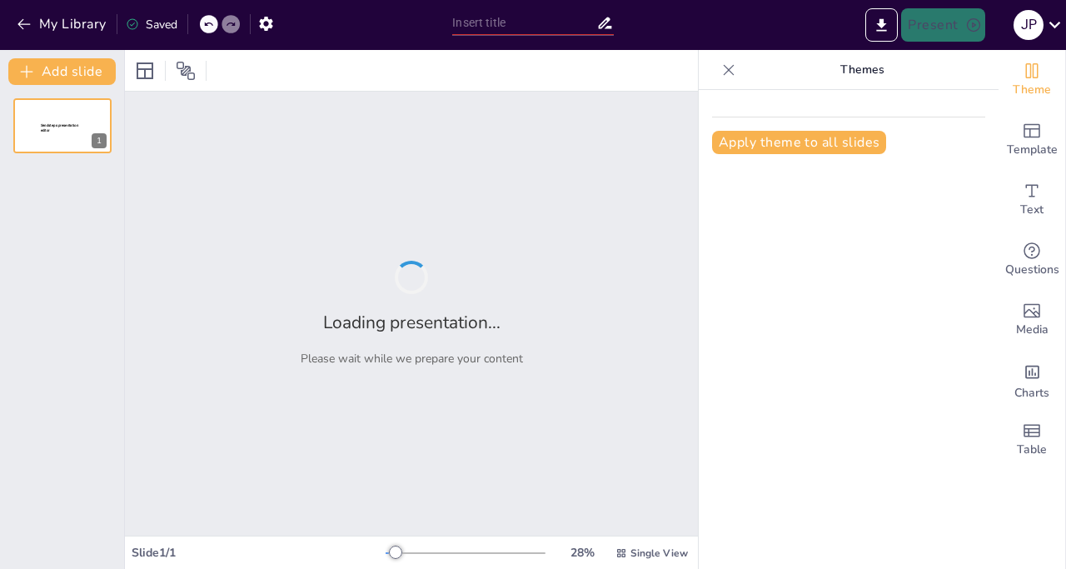  What do you see at coordinates (152, 24) in the screenshot?
I see `div: Saved` at bounding box center [152, 24].